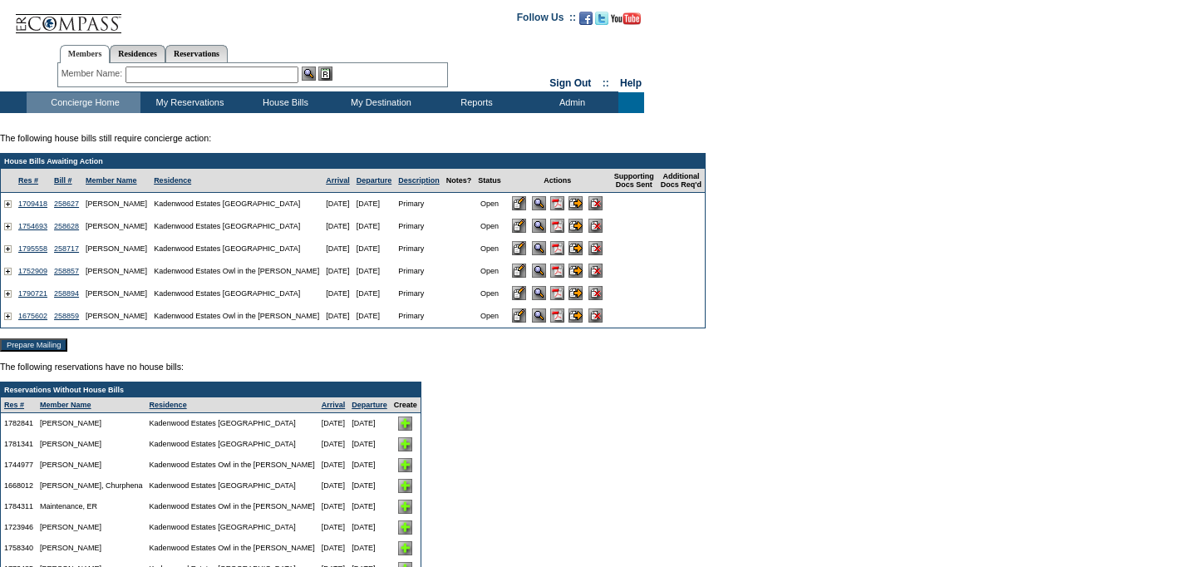  I want to click on td: 1668012, so click(18, 485).